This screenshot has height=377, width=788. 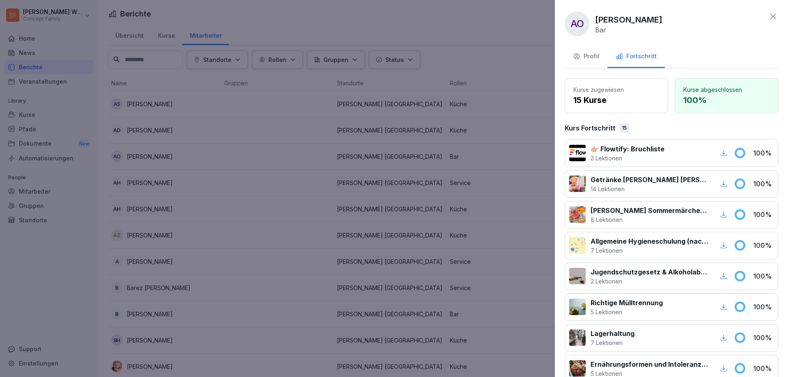 I want to click on p: Ernährungsformen und Intoleranzen verstehen, so click(x=649, y=364).